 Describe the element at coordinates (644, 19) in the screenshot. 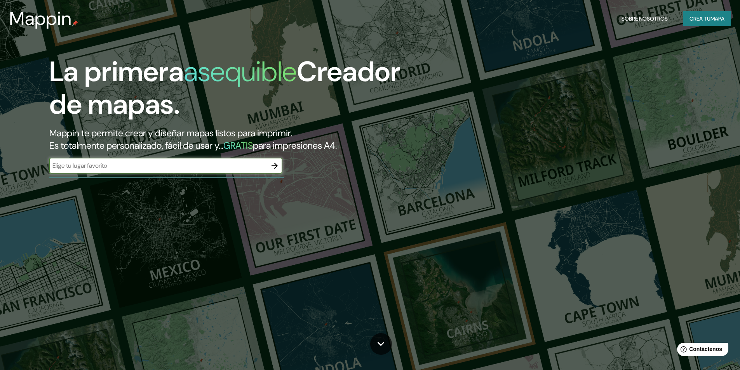

I see `font: Sobre nosotros` at that location.